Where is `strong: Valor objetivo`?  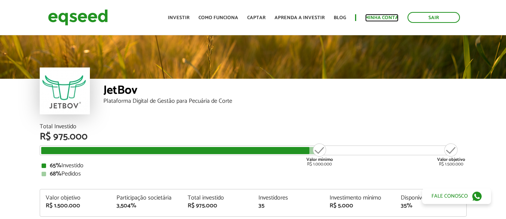
strong: Valor objetivo is located at coordinates (451, 159).